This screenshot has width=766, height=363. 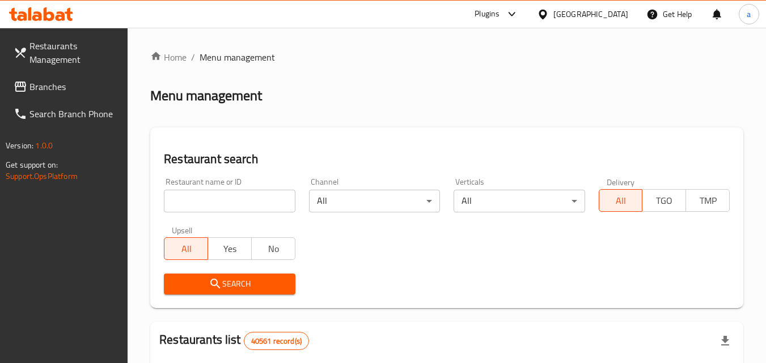 What do you see at coordinates (725, 341) in the screenshot?
I see `div: Export file` at bounding box center [725, 341].